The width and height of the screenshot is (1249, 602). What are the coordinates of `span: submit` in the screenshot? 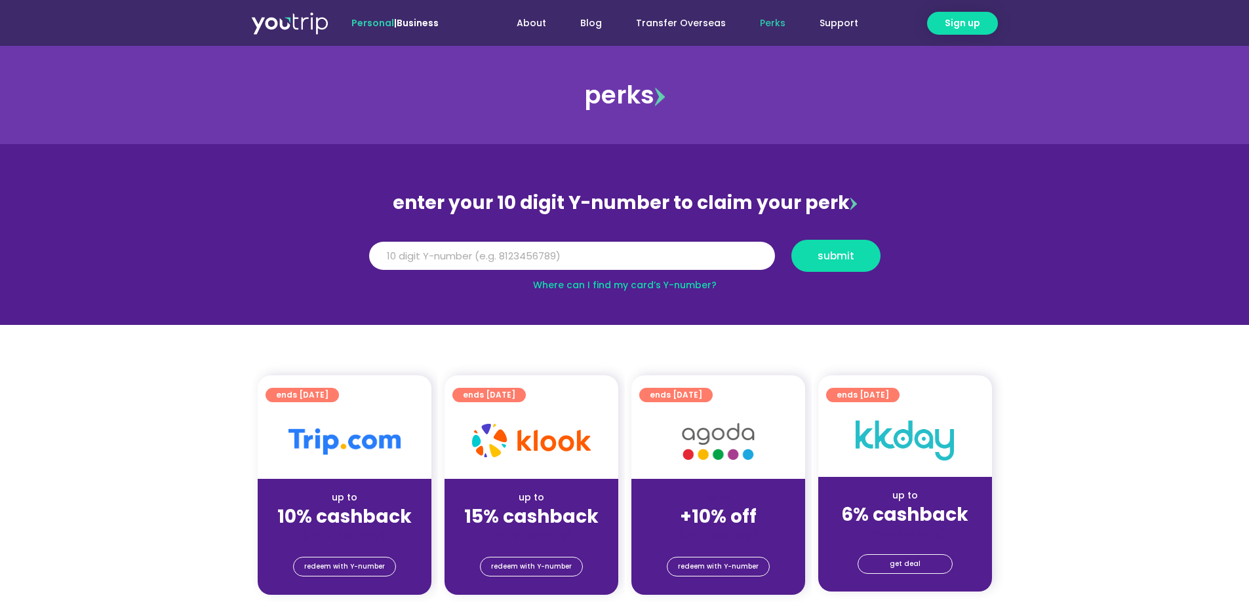 It's located at (836, 256).